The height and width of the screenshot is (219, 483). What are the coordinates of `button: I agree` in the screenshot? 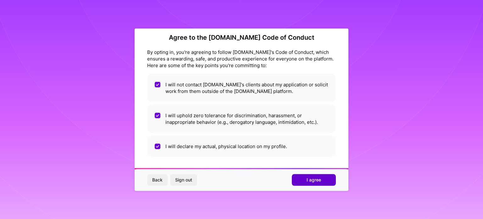 It's located at (314, 180).